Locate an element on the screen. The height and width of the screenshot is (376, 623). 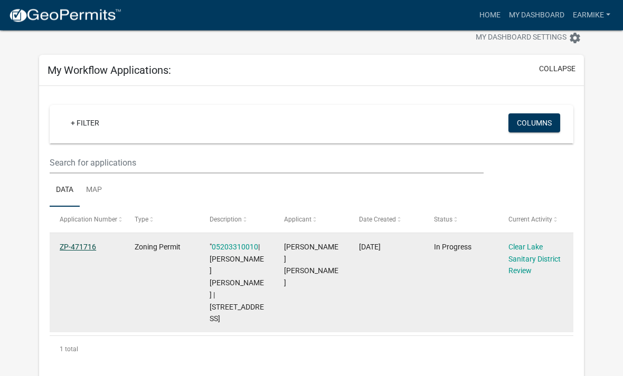
datatable-header-cell: Status is located at coordinates (461, 220).